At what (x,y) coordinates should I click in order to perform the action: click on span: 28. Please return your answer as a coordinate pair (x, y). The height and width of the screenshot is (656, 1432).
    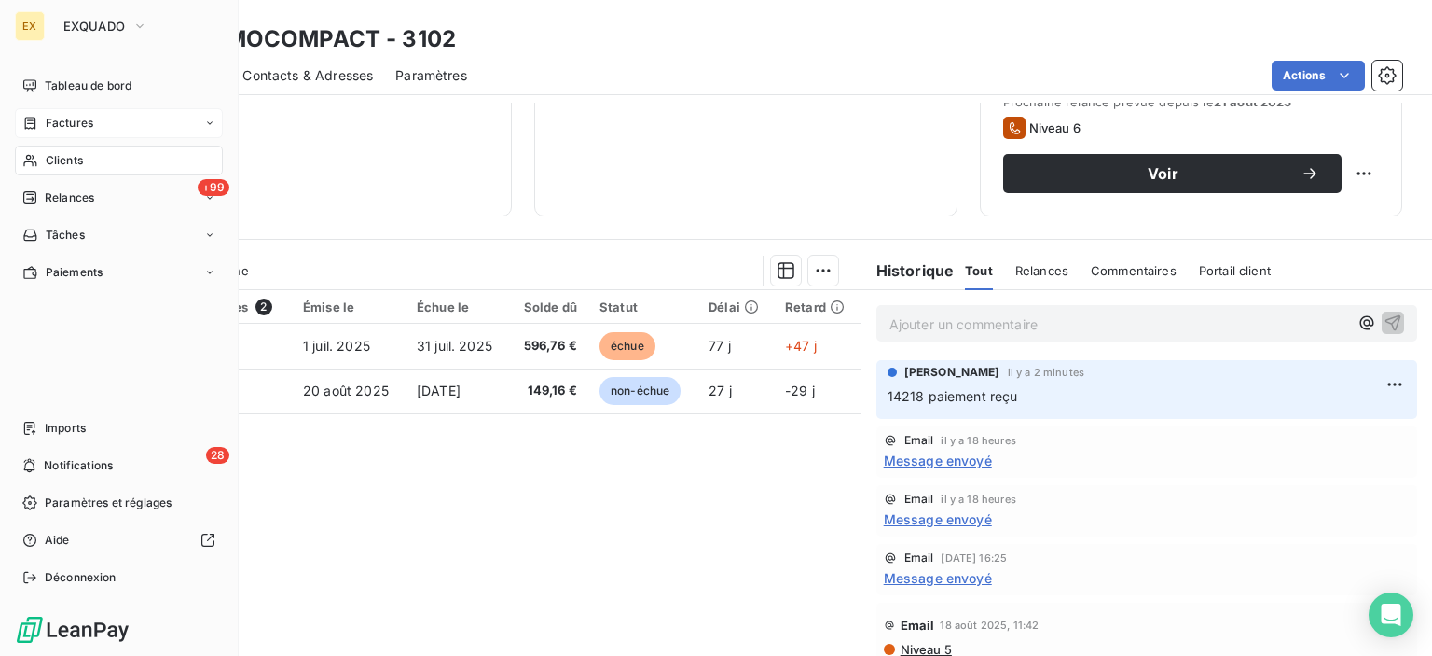
    Looking at the image, I should click on (217, 455).